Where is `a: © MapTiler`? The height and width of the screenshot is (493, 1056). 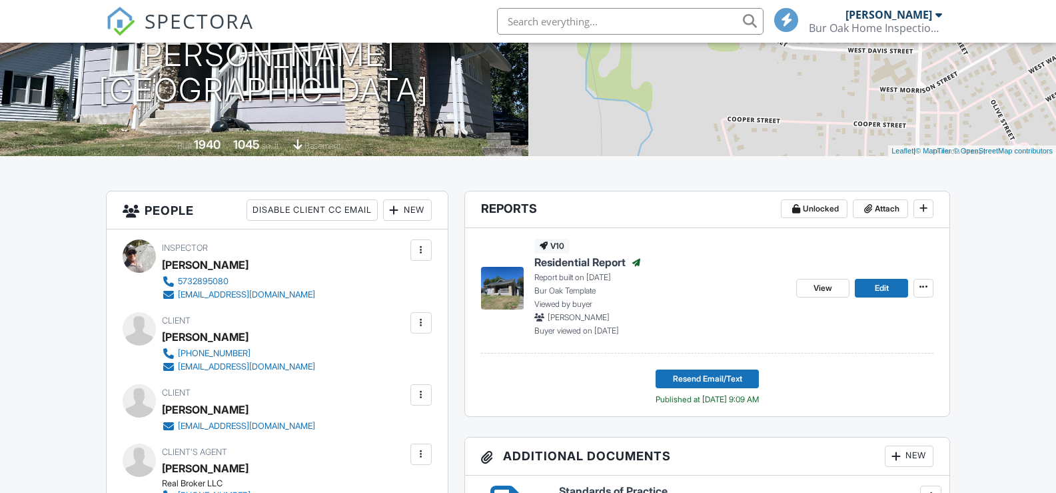 a: © MapTiler is located at coordinates (934, 151).